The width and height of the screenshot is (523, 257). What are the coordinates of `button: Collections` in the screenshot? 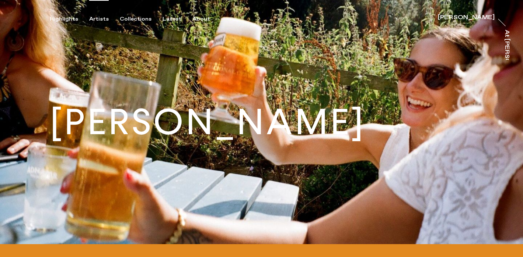 It's located at (141, 19).